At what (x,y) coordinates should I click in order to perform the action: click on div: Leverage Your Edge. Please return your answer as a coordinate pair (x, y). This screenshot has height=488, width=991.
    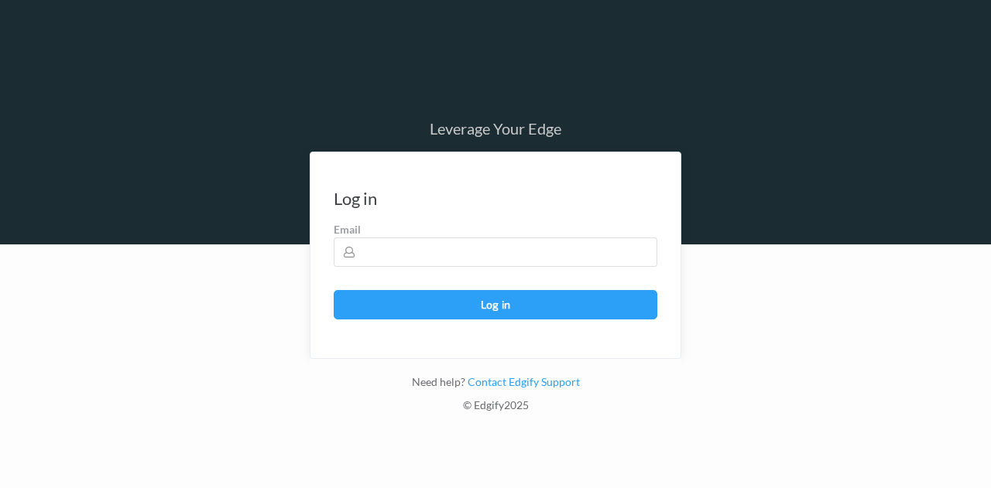
    Looking at the image, I should click on (495, 128).